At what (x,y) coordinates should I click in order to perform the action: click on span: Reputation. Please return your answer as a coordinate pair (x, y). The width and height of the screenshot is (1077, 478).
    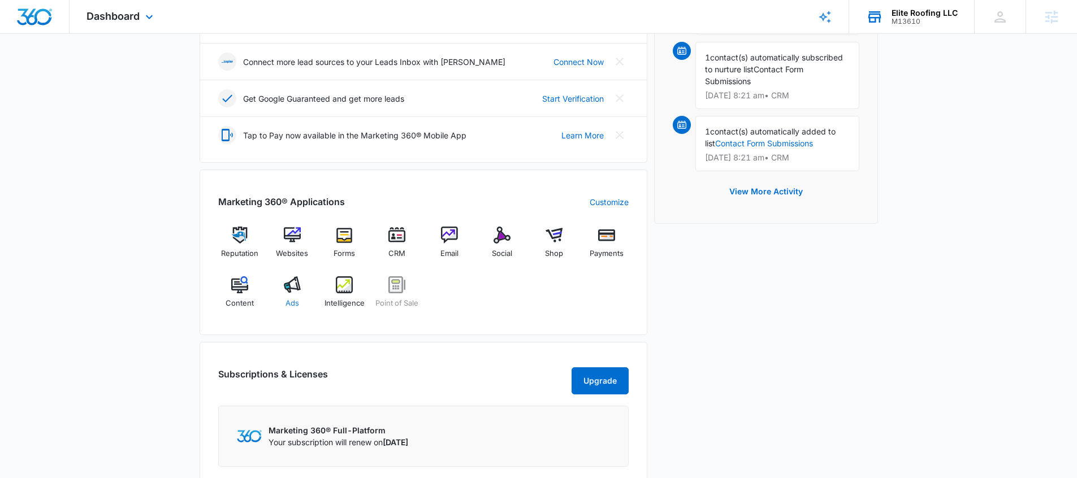
    Looking at the image, I should click on (240, 254).